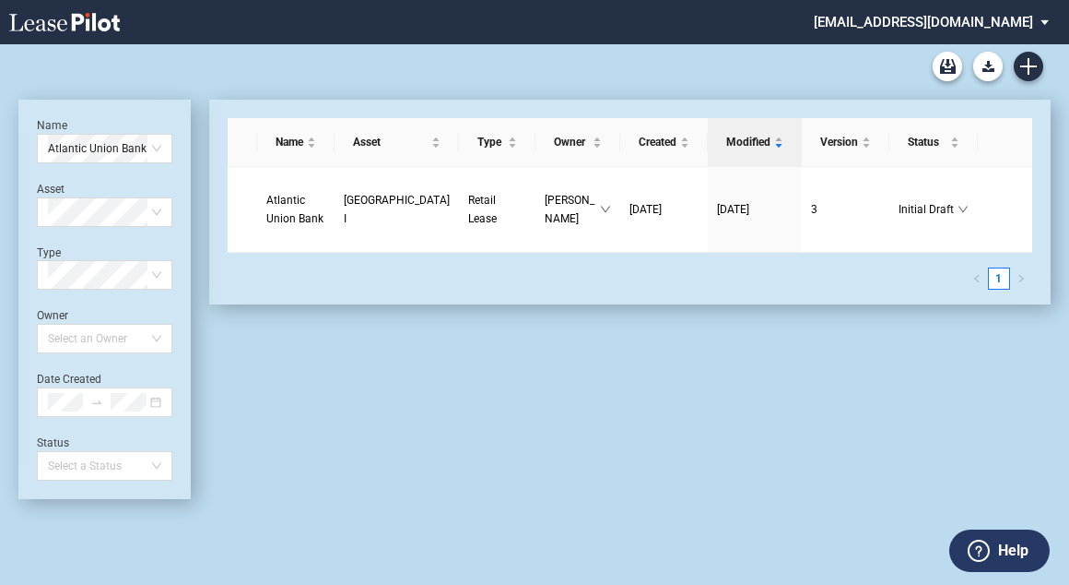  Describe the element at coordinates (999, 550) in the screenshot. I see `button: Help` at that location.